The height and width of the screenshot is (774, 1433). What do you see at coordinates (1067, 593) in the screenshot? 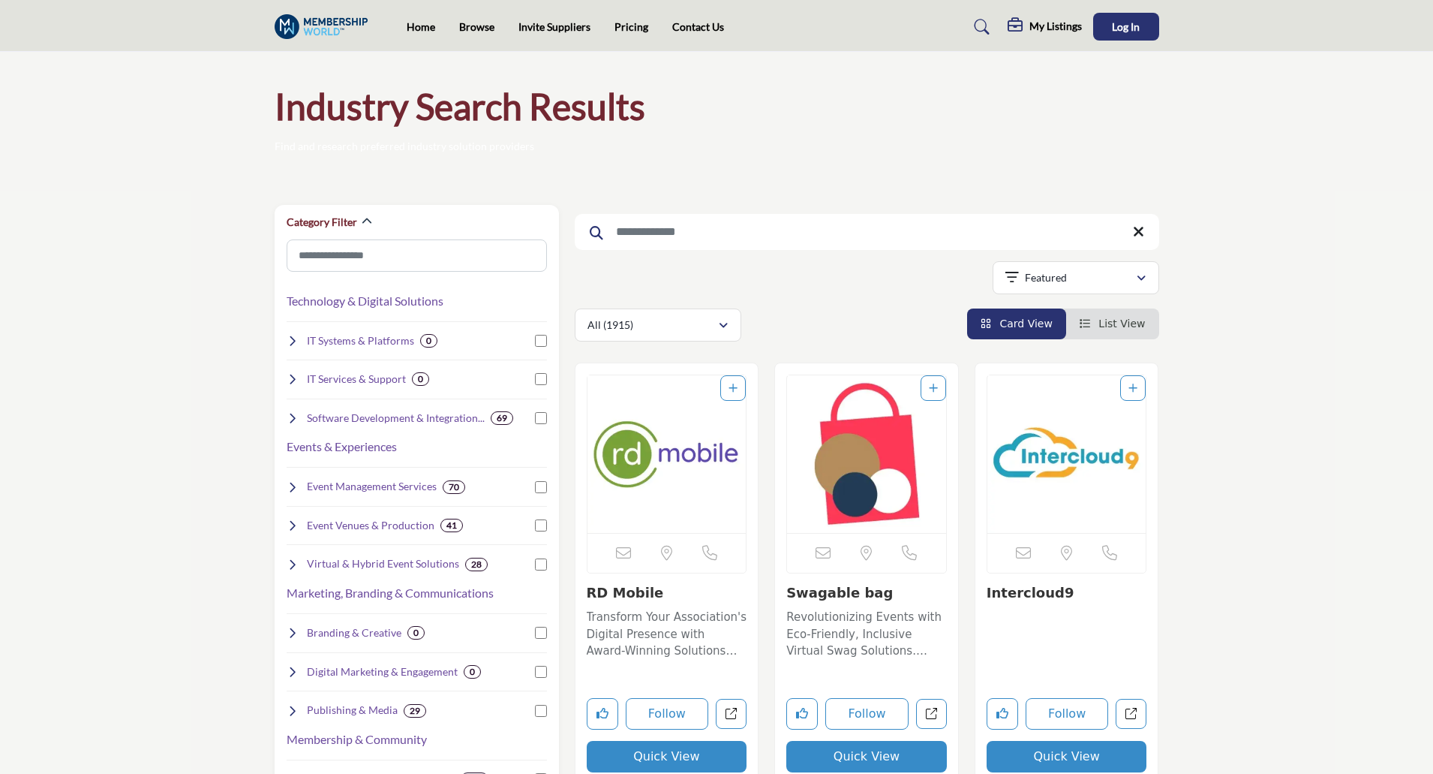
I see `h3: Intercloud9` at bounding box center [1067, 593].